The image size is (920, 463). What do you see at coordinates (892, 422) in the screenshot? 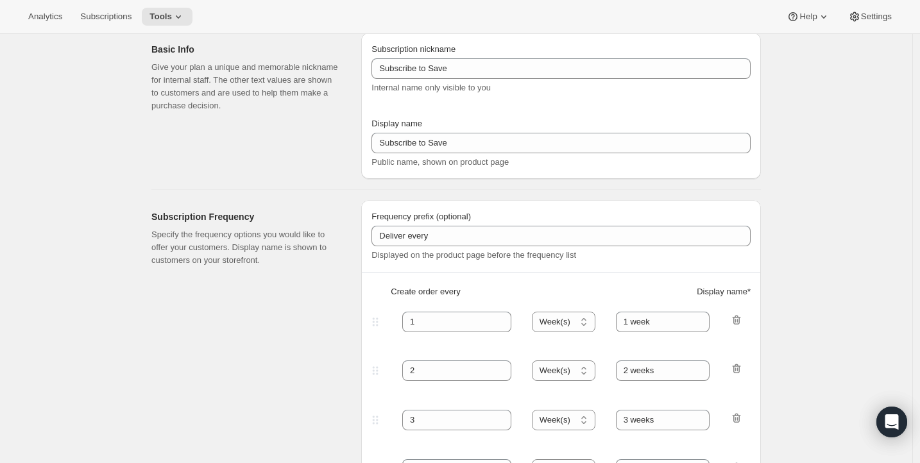
I see `div: Open Intercom Messenger` at bounding box center [892, 422].